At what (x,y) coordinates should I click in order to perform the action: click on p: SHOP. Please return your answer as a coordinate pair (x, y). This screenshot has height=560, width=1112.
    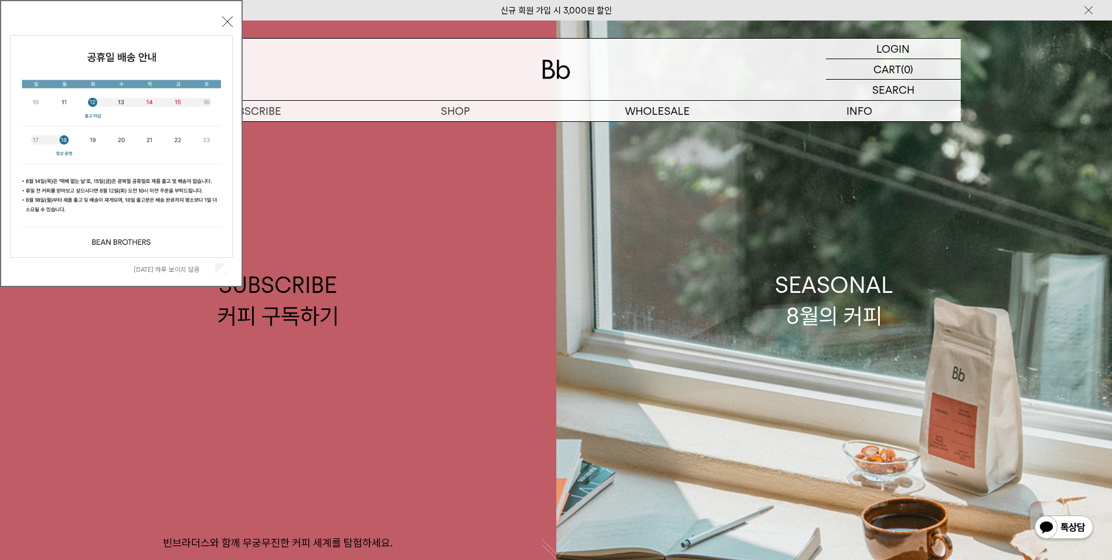
    Looking at the image, I should click on (455, 111).